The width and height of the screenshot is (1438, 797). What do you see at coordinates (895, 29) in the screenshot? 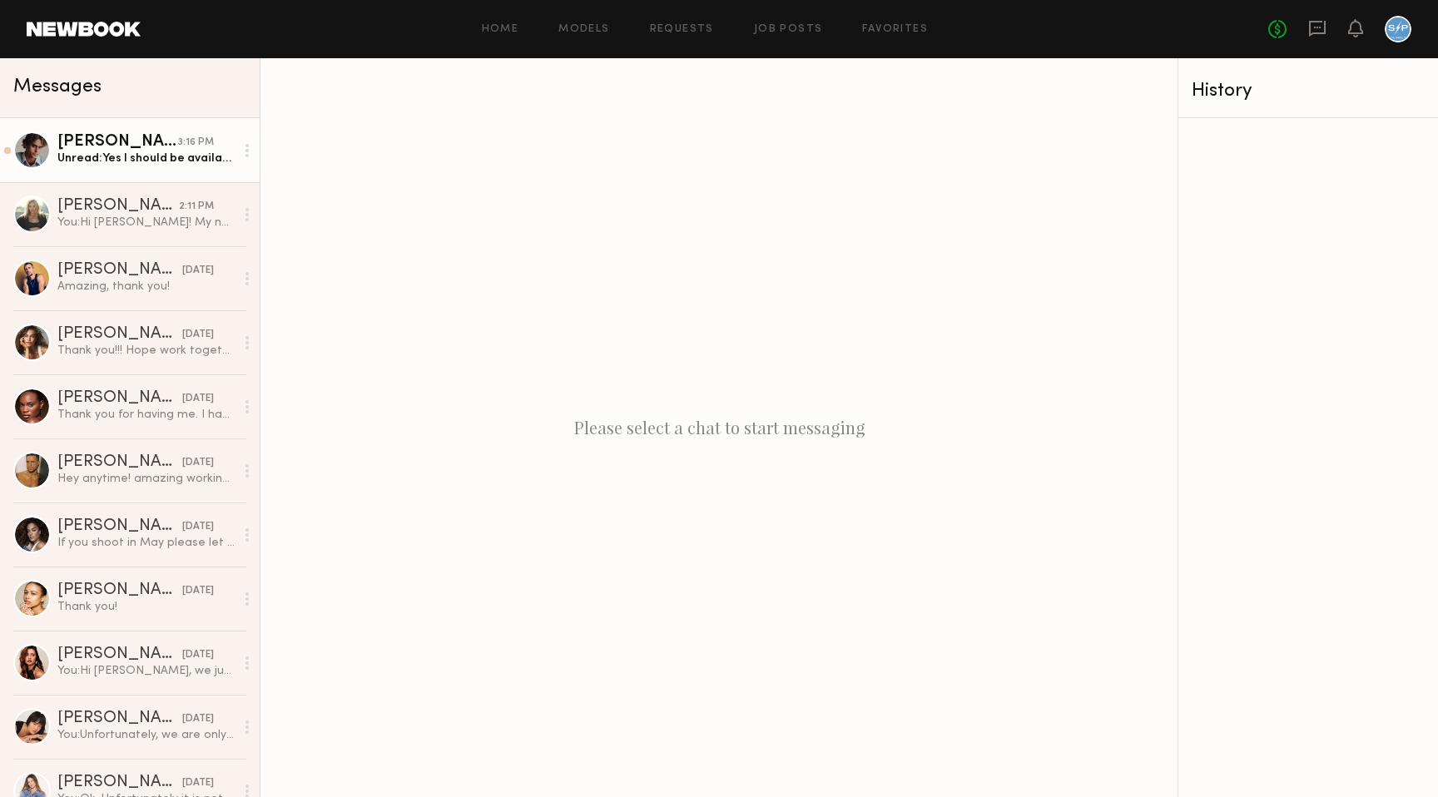
I see `a: Favorites` at bounding box center [895, 29].